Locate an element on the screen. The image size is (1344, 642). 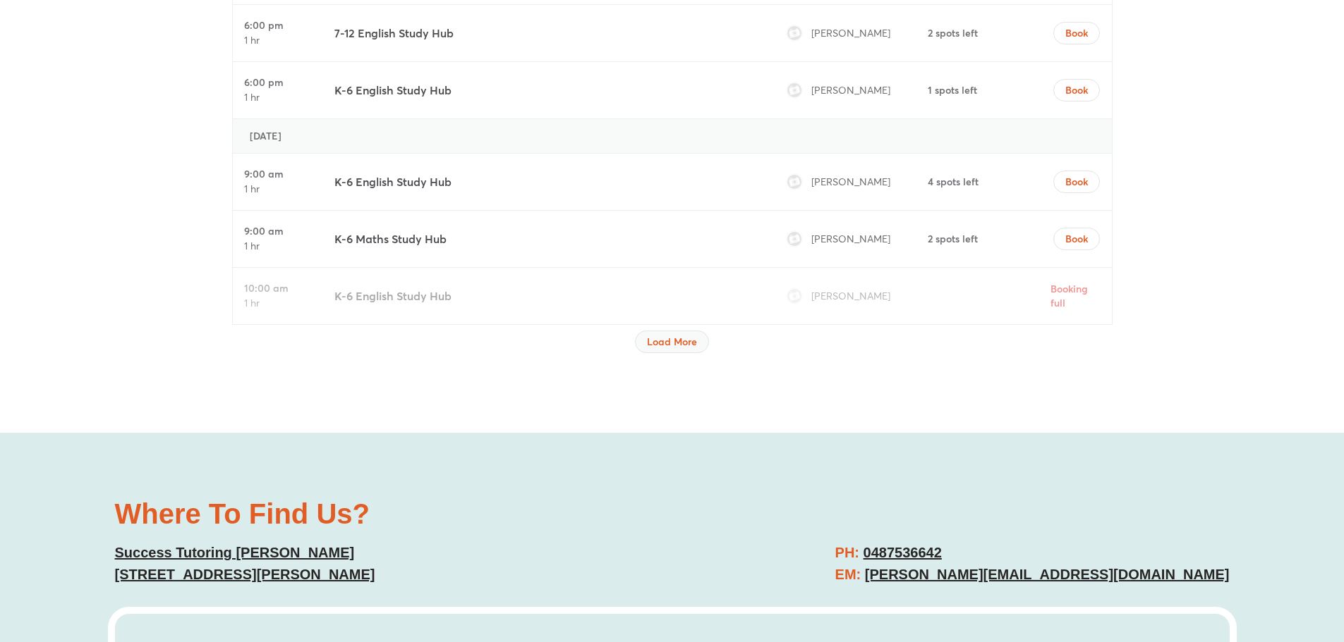
h2: Where To Find Us? is located at coordinates (386, 514).